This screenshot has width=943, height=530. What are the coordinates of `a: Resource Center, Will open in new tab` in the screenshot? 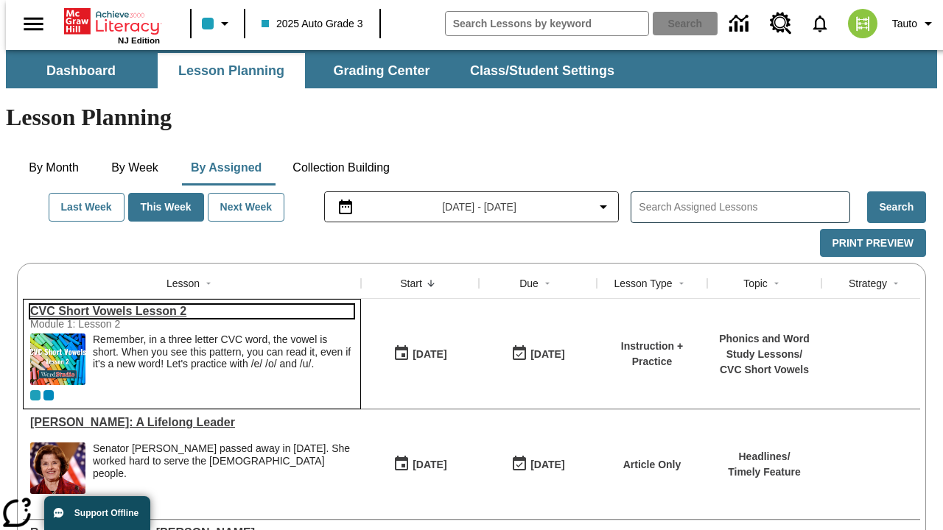 It's located at (781, 24).